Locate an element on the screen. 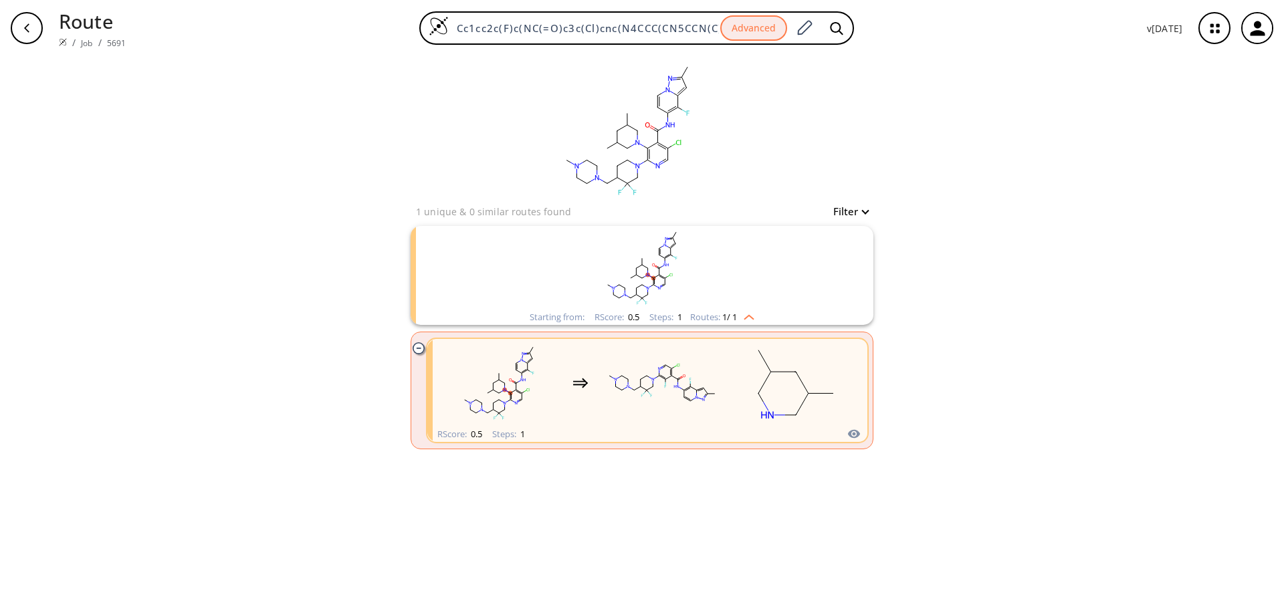  img: Up is located at coordinates (746, 315).